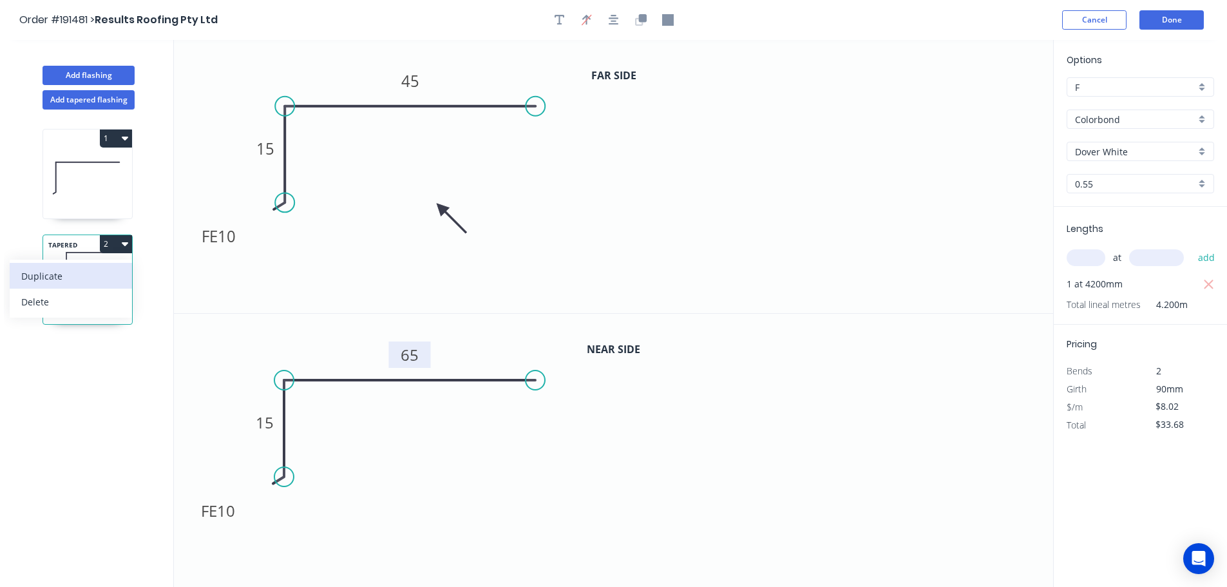  What do you see at coordinates (1094, 20) in the screenshot?
I see `button: Cancel` at bounding box center [1094, 20].